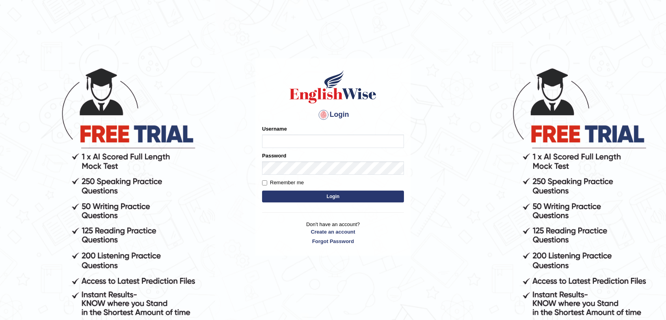 Image resolution: width=666 pixels, height=320 pixels. Describe the element at coordinates (333, 196) in the screenshot. I see `button: Login` at that location.